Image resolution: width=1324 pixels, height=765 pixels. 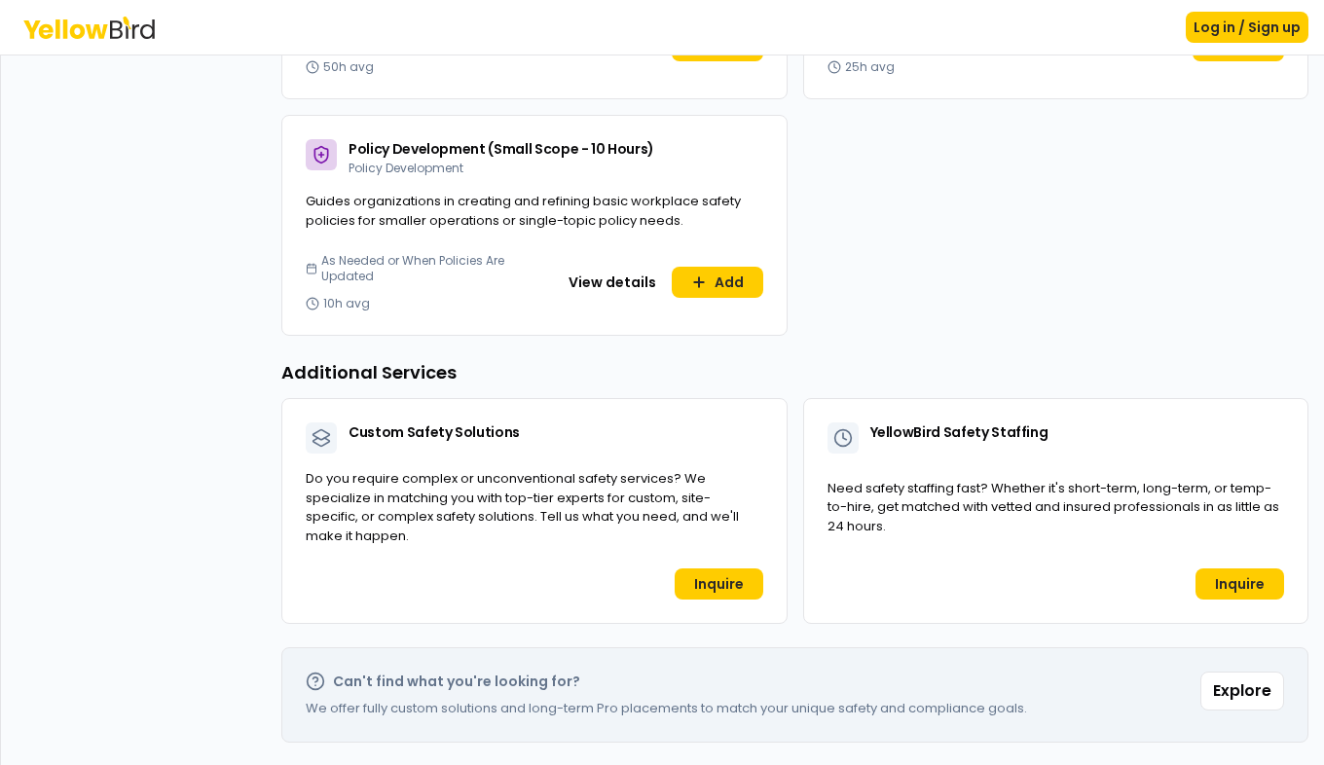 I want to click on span: Policy Development (Small Scope - 10 Hours), so click(x=501, y=149).